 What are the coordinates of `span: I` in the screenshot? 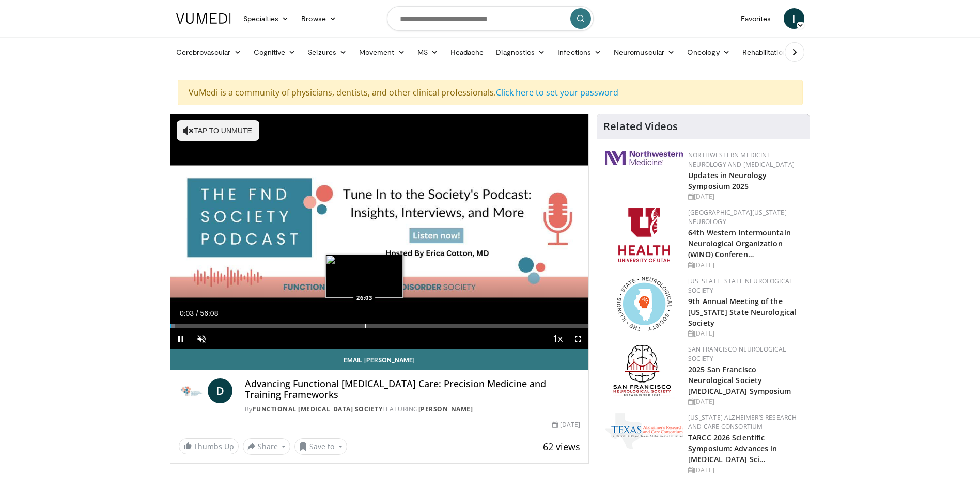 It's located at (794, 19).